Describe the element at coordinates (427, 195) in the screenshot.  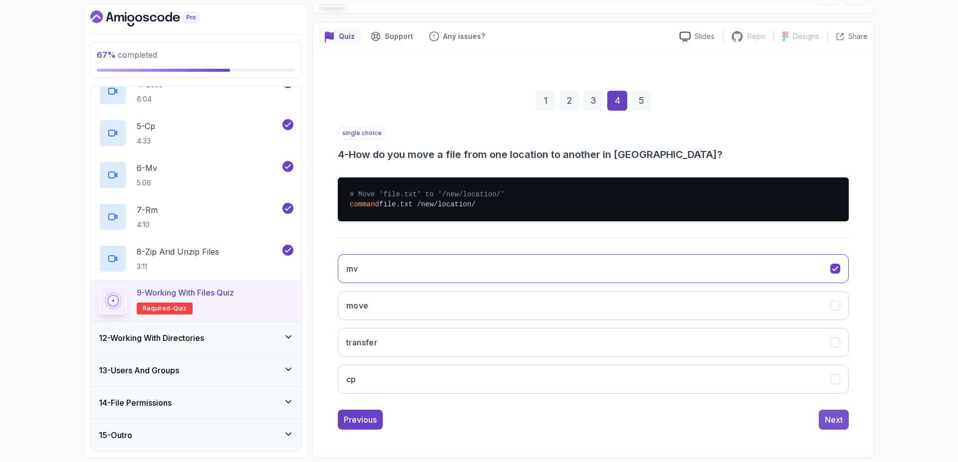
I see `span: # Move 'file.txt' to '/new/location/'` at that location.